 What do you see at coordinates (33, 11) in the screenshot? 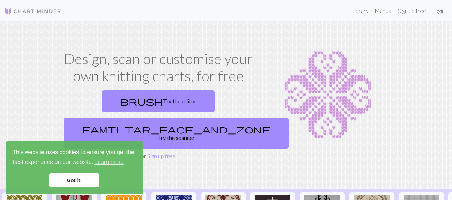
I see `img: Logo` at bounding box center [33, 11].